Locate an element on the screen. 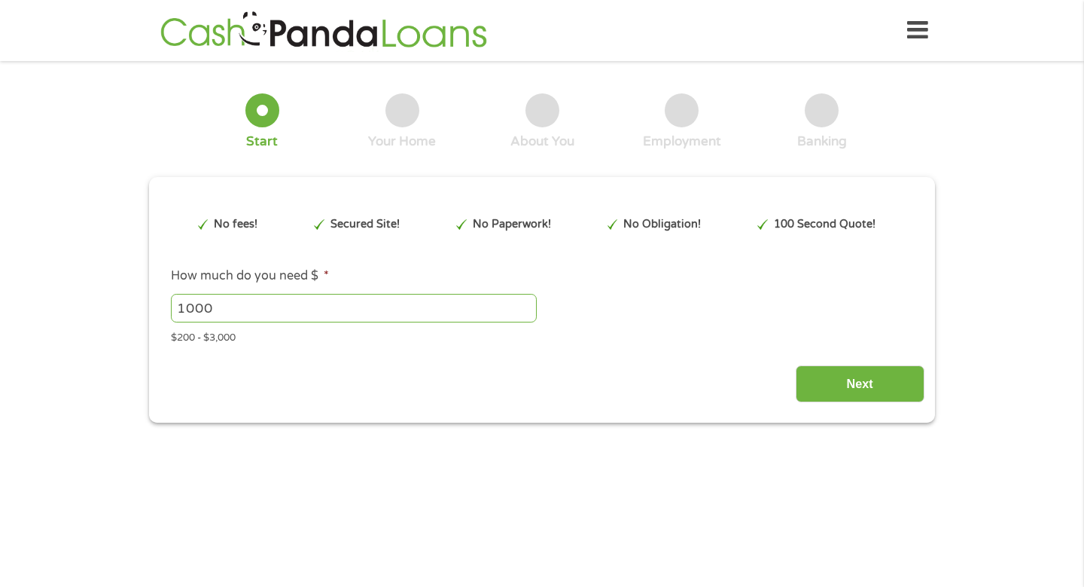 The image size is (1084, 587). p: 100 Second Quote! is located at coordinates (825, 224).